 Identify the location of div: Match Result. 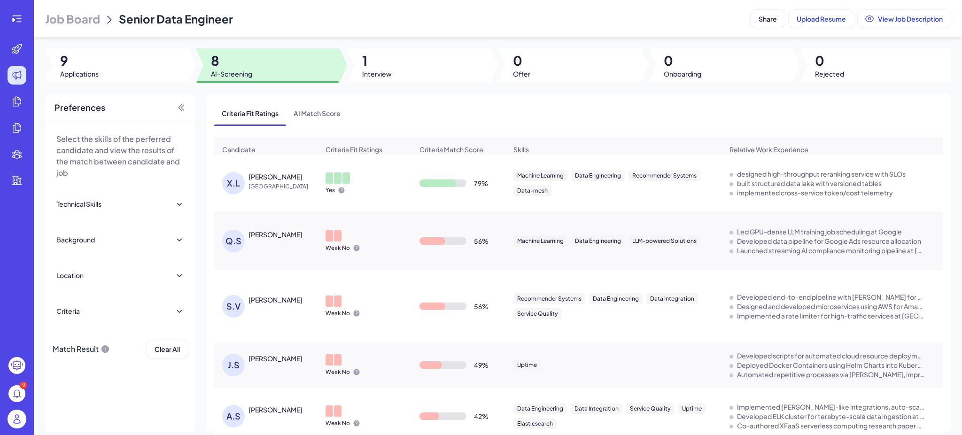
(81, 349).